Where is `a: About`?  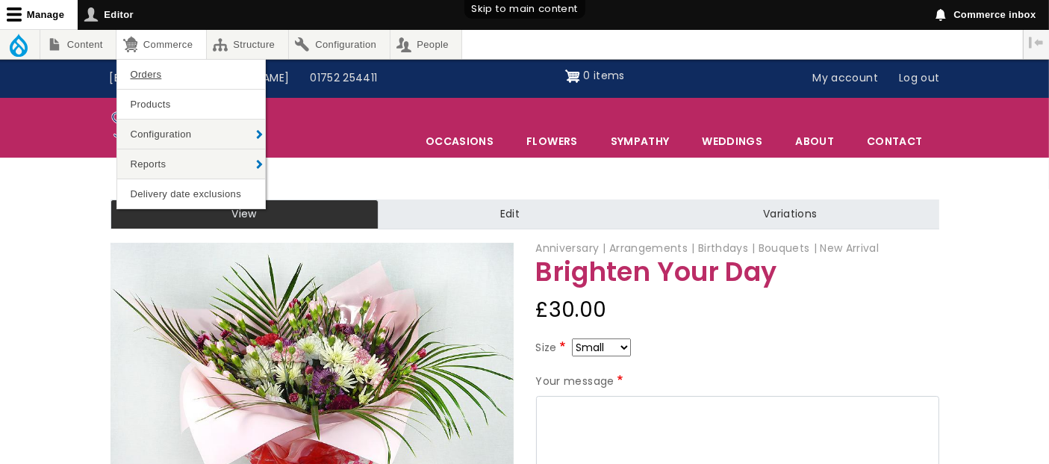 a: About is located at coordinates (815, 141).